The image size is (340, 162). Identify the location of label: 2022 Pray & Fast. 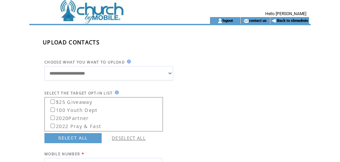
(73, 125).